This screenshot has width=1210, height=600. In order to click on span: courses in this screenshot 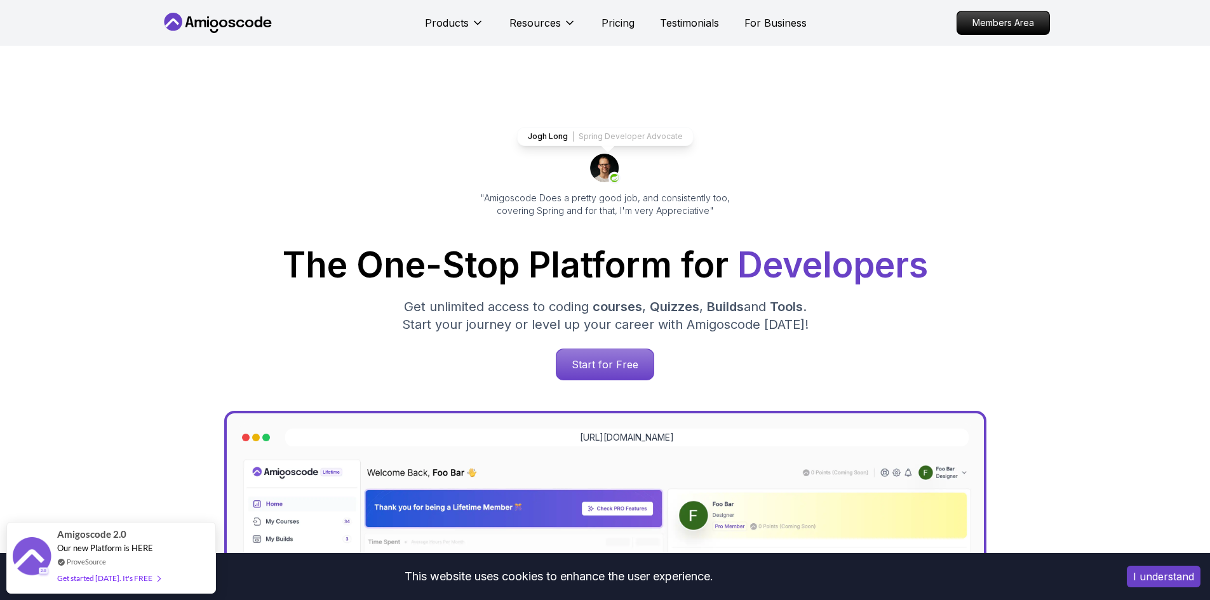, I will do `click(618, 307)`.